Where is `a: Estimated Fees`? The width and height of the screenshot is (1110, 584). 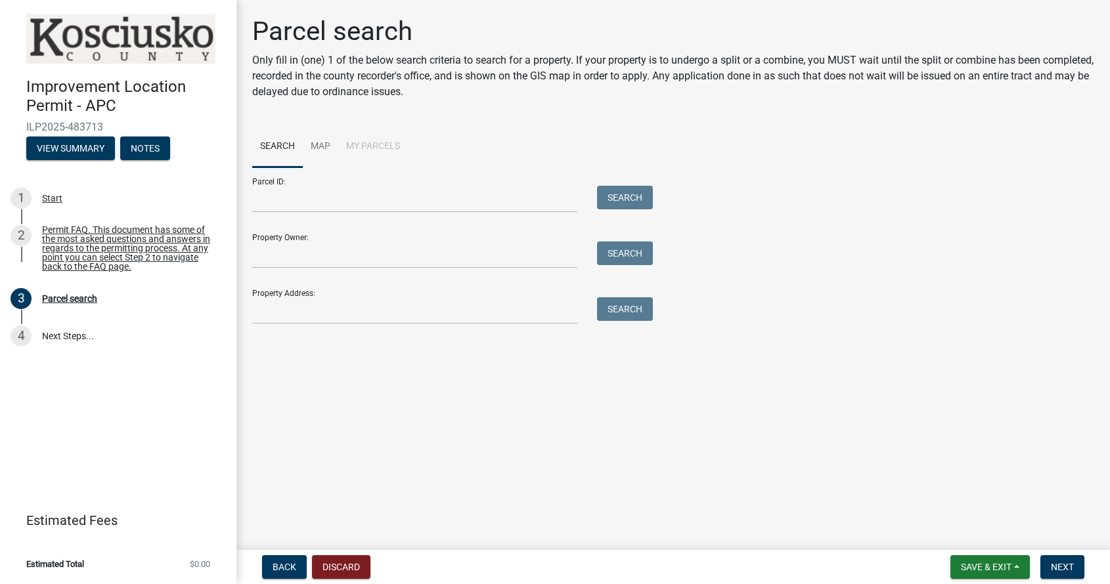 a: Estimated Fees is located at coordinates (113, 521).